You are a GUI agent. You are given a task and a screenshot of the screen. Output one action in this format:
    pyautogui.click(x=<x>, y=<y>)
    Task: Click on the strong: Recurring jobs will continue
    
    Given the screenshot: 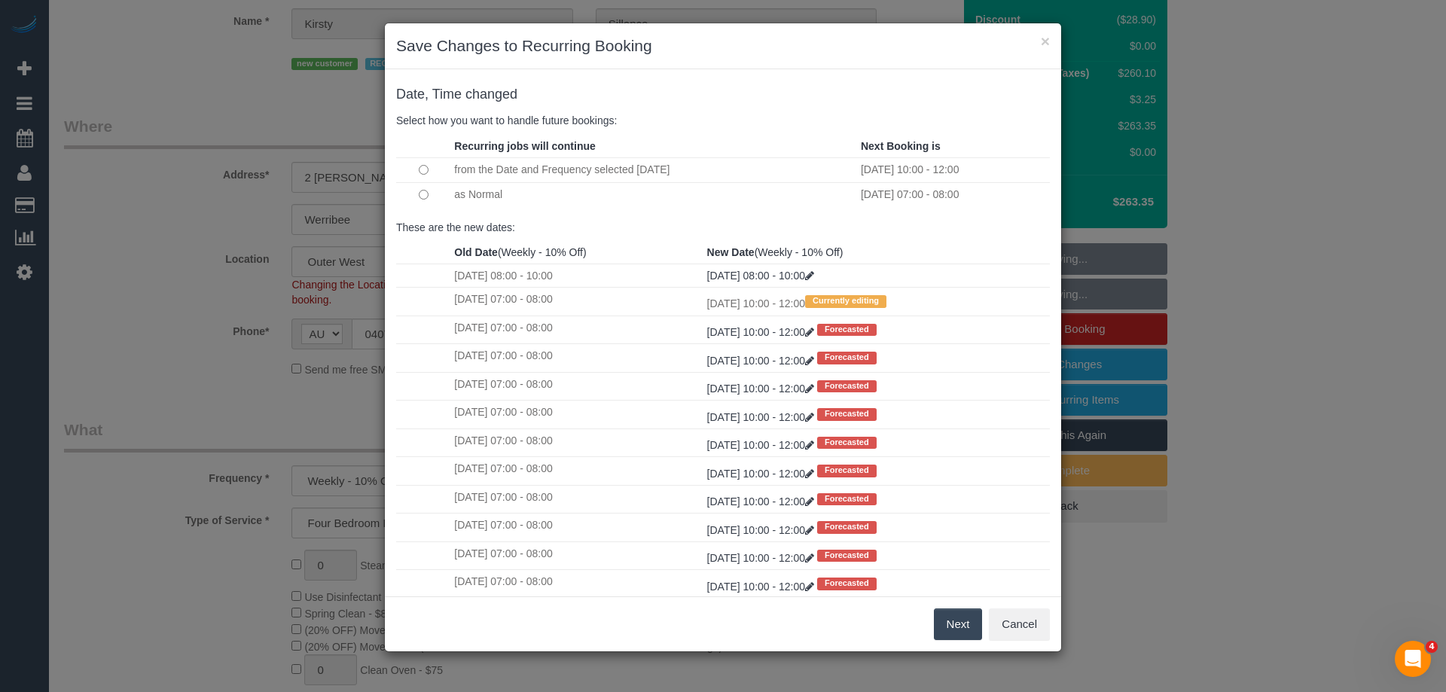 What is the action you would take?
    pyautogui.click(x=524, y=146)
    